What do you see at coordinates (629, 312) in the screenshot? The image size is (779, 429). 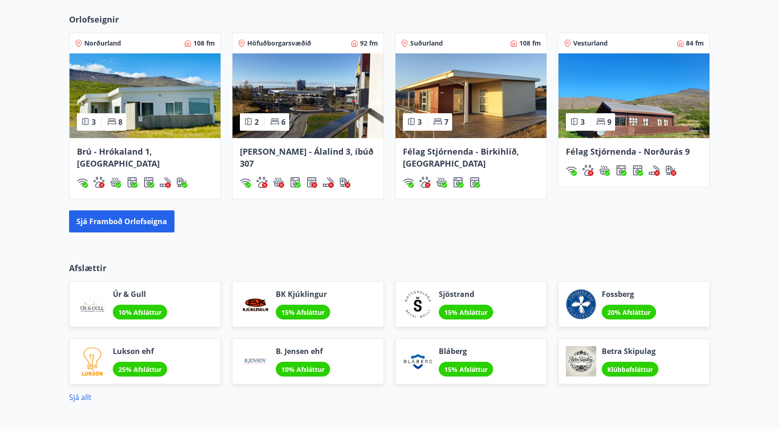 I see `span: 20% Afsláttur` at bounding box center [629, 312].